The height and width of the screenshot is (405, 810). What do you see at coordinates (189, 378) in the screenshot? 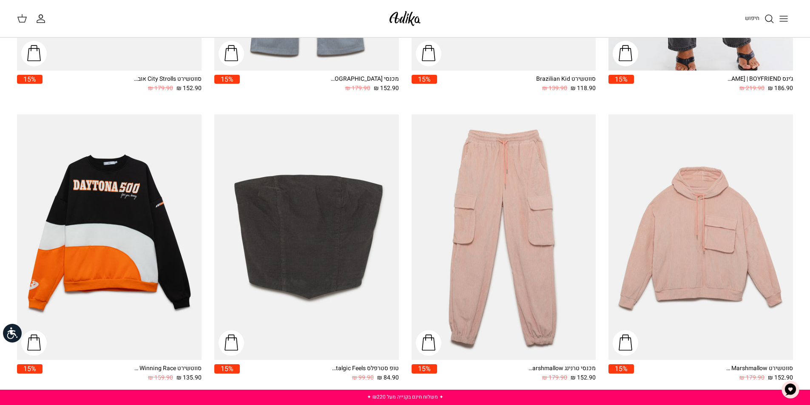
I see `span: 135.90 ₪` at bounding box center [189, 378].